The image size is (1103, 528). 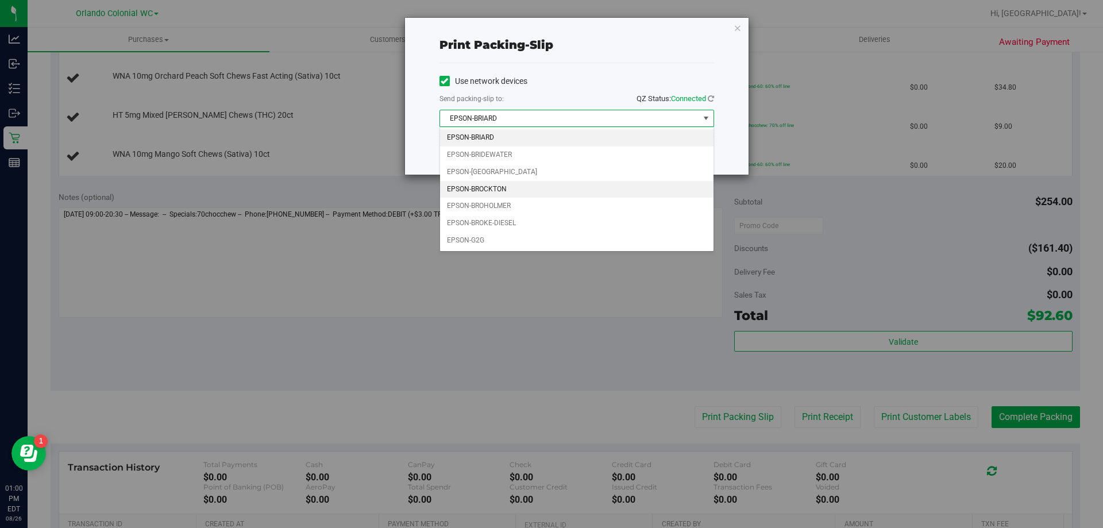 What do you see at coordinates (705, 118) in the screenshot?
I see `span: select` at bounding box center [705, 118].